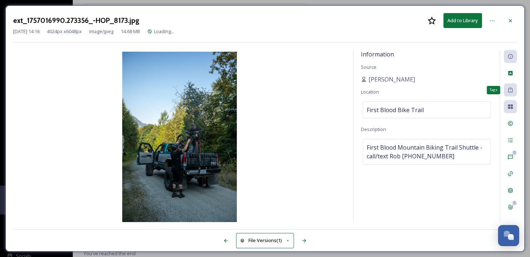  What do you see at coordinates (463, 20) in the screenshot?
I see `button: Add to Library` at bounding box center [463, 20].